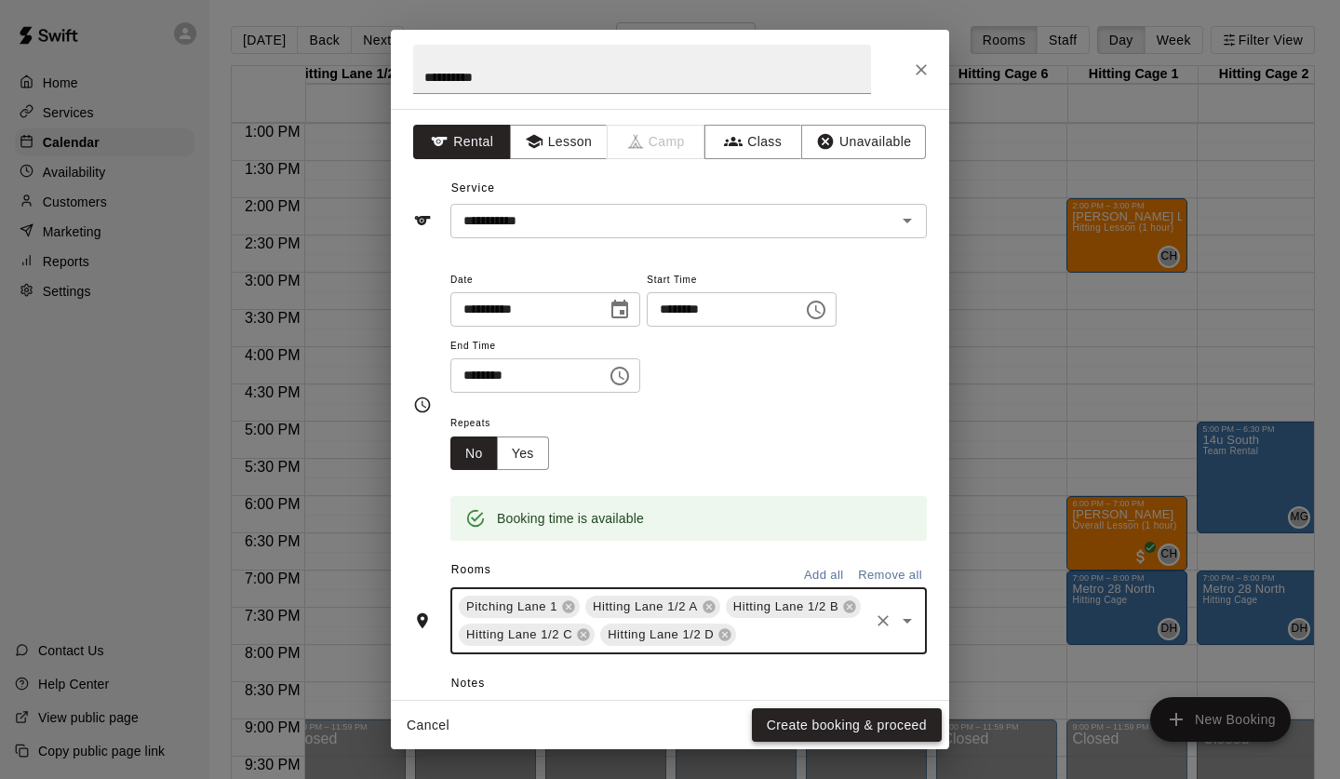 The image size is (1340, 779). I want to click on button: Add all, so click(823, 575).